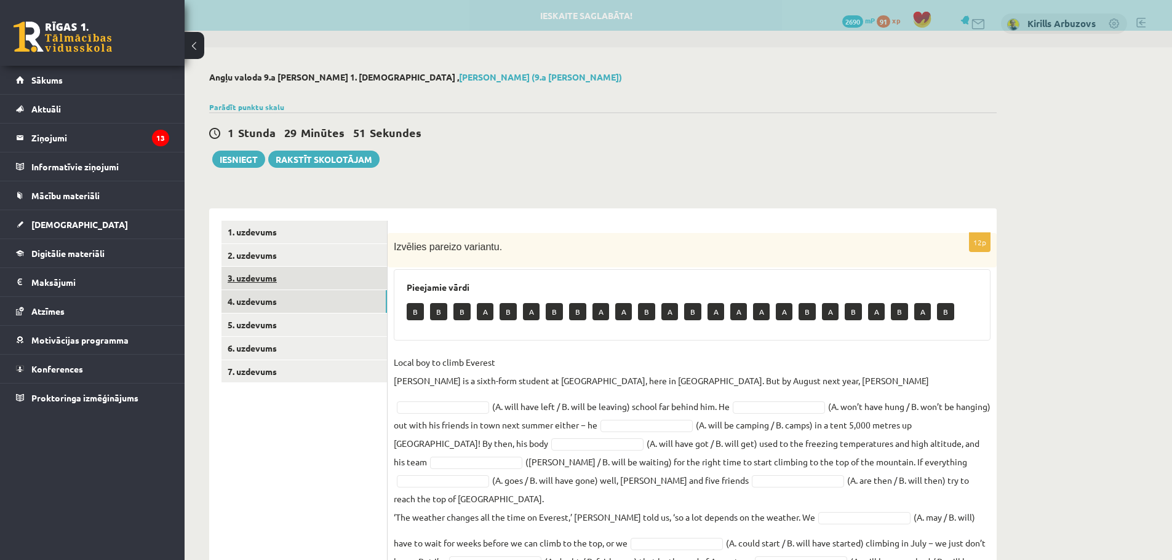  What do you see at coordinates (48, 311) in the screenshot?
I see `span: Atzīmes` at bounding box center [48, 311].